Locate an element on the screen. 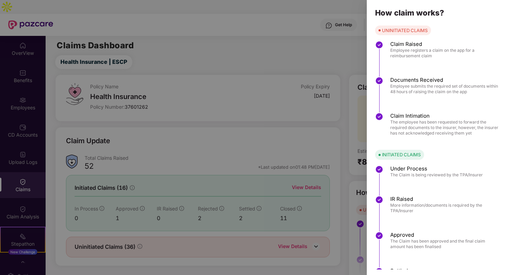  span: Employee submits the required set of documents within 48 hours of raising the claim on the app is located at coordinates (445, 89).